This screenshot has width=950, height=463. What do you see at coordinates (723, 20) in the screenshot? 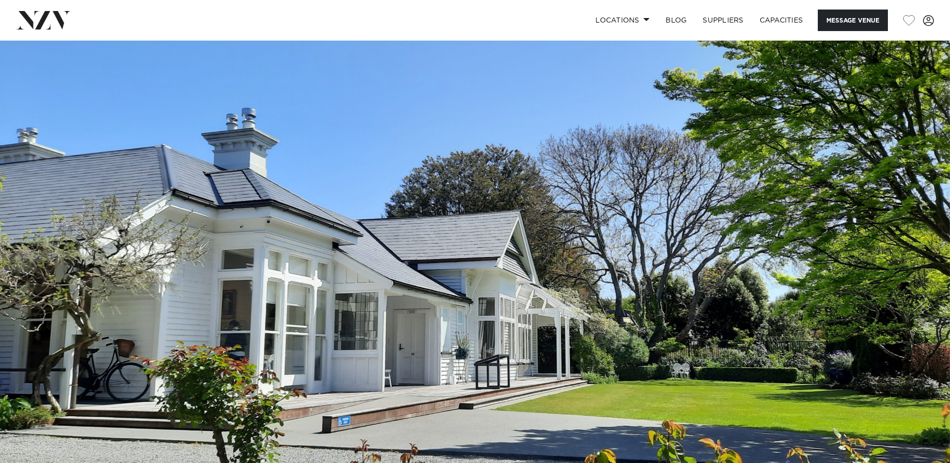
I see `a: SUPPLIERS` at bounding box center [723, 20].